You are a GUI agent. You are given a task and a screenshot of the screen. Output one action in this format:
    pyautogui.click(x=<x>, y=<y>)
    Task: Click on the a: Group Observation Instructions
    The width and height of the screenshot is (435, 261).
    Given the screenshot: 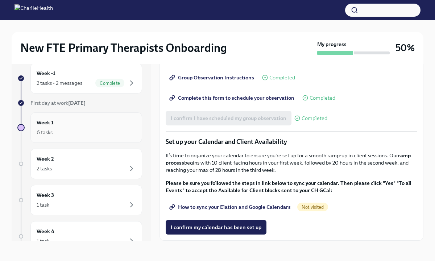 What is the action you would take?
    pyautogui.click(x=213, y=78)
    